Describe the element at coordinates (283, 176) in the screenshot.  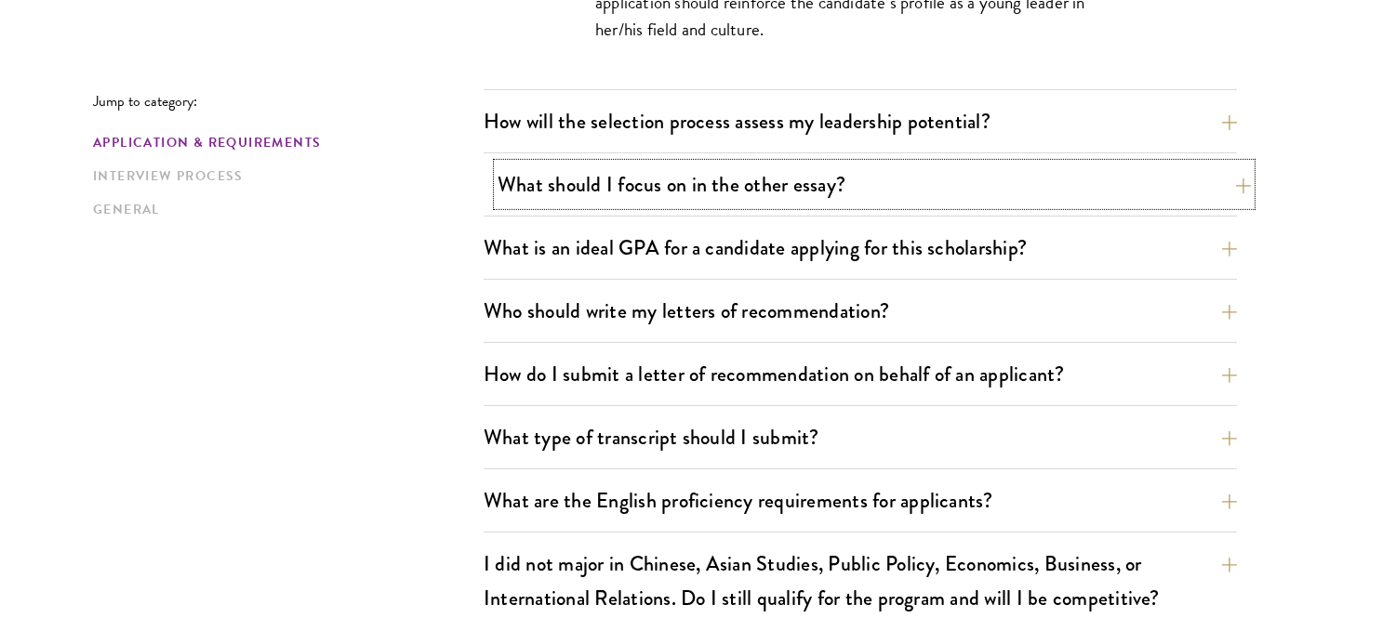
I see `a: Interview Process` at that location.